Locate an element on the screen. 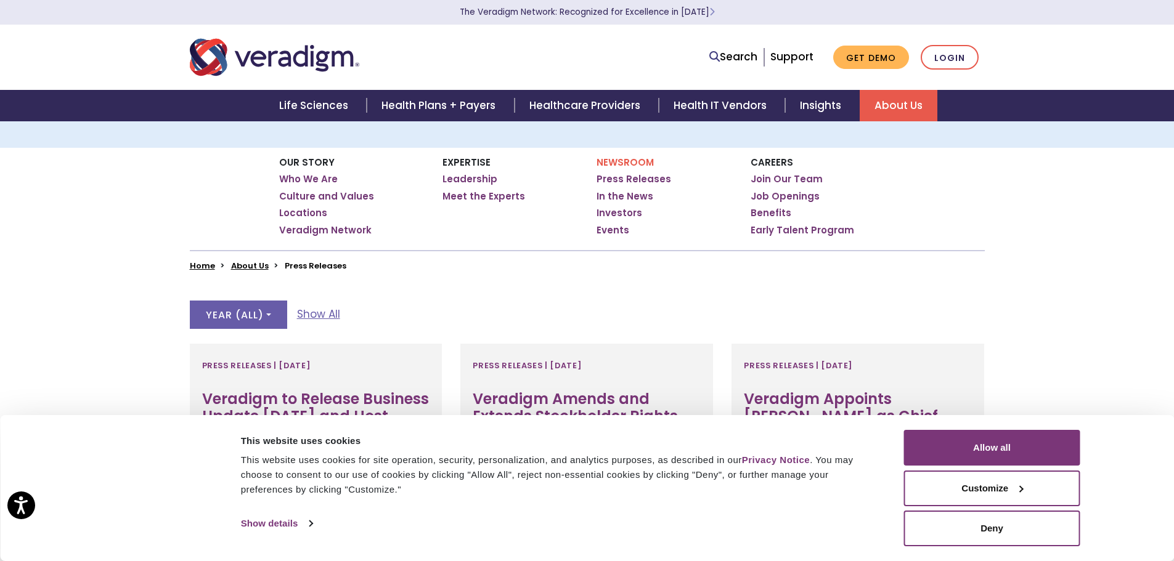 The height and width of the screenshot is (561, 1174). button: Customize is located at coordinates (992, 489).